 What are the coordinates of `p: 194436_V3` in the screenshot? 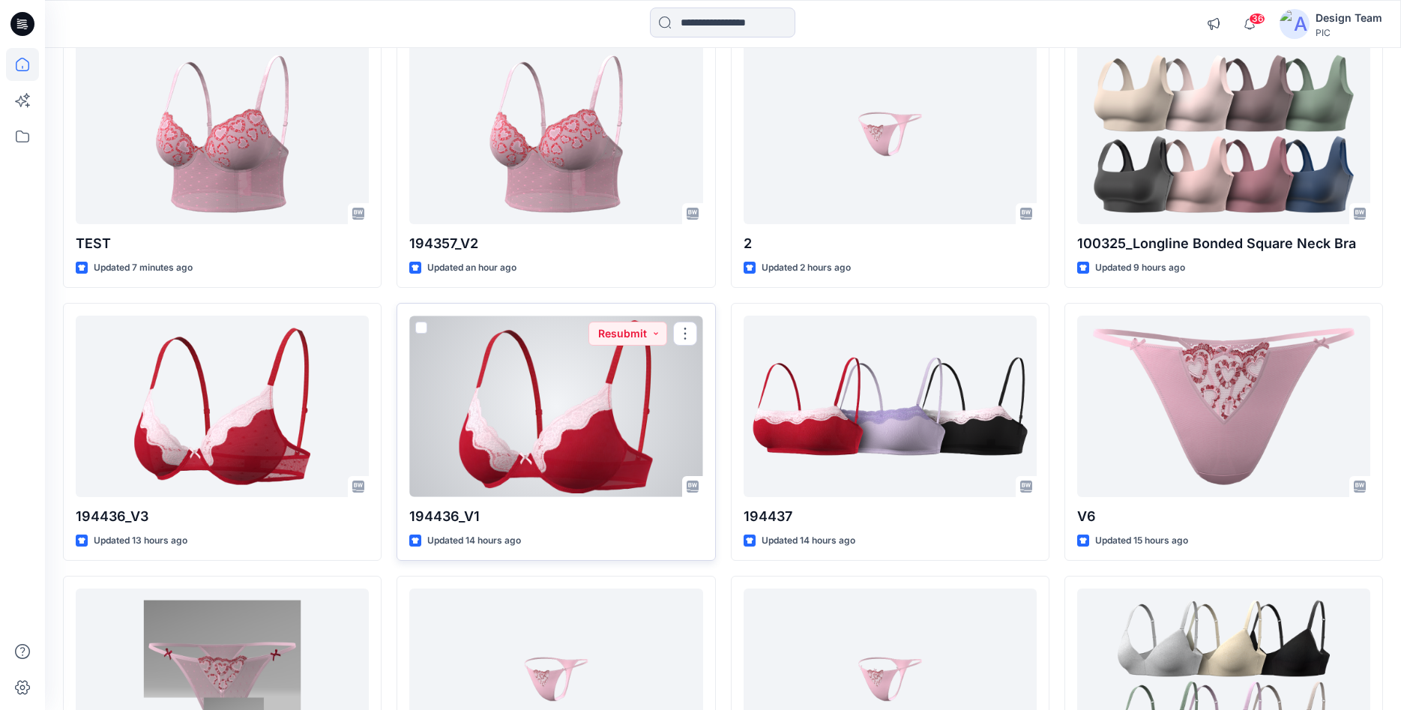 It's located at (222, 516).